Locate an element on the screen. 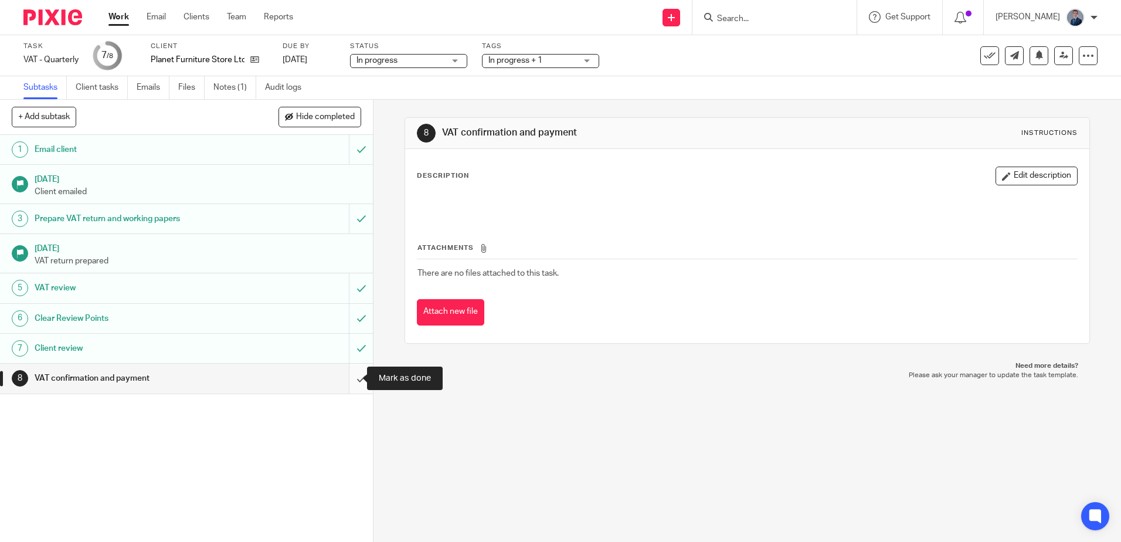  a: Team is located at coordinates (236, 17).